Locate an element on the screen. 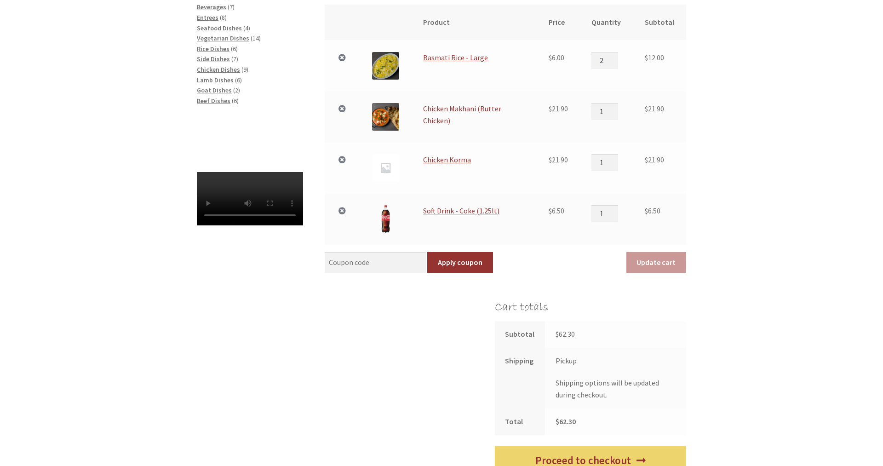  span: Side Dishes is located at coordinates (213, 59).